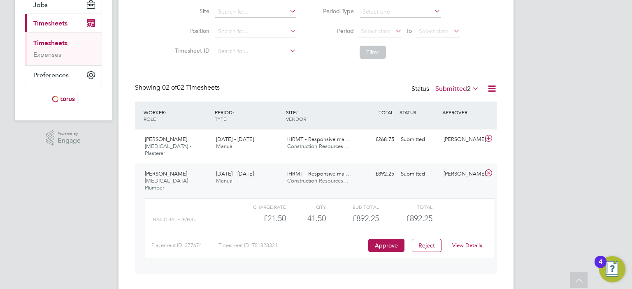 This screenshot has height=289, width=632. What do you see at coordinates (177, 116) in the screenshot?
I see `div: WORKER` at bounding box center [177, 116].